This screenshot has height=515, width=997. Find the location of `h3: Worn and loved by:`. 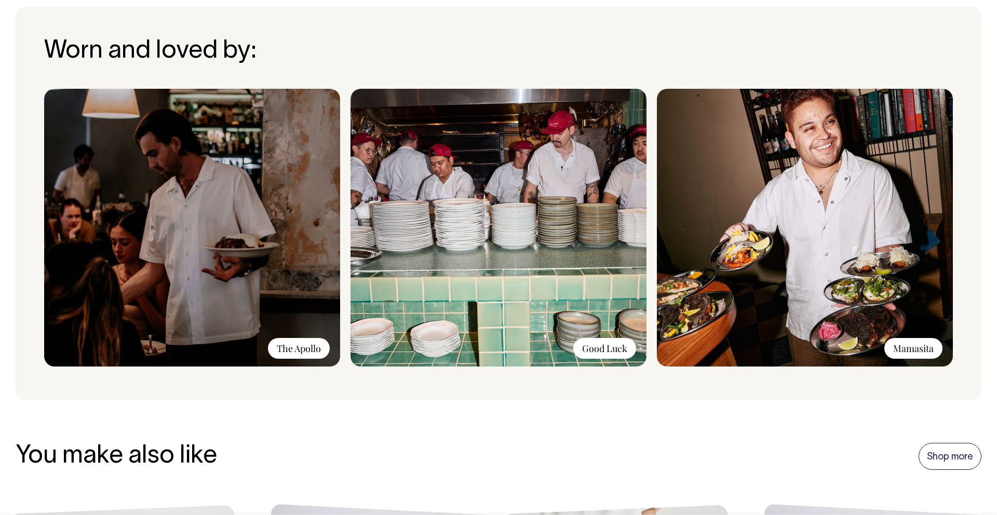

h3: Worn and loved by: is located at coordinates (498, 51).